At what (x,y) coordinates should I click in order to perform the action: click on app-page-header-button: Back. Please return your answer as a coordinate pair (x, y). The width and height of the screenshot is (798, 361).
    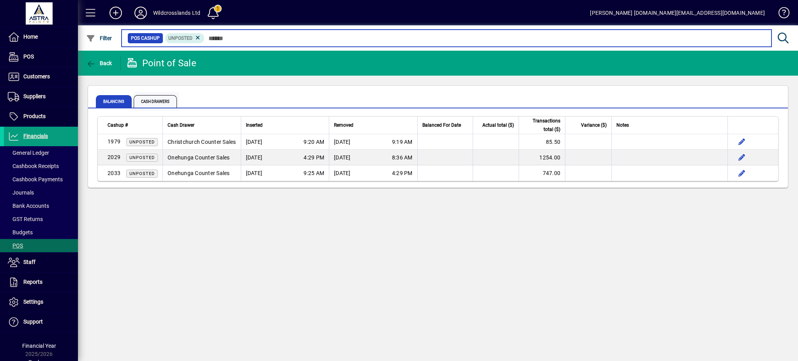
    Looking at the image, I should click on (99, 63).